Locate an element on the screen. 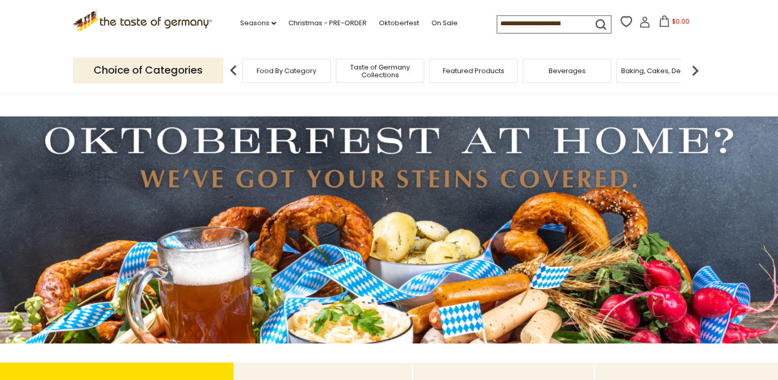  a: Baking, Cakes, Desserts is located at coordinates (661, 70).